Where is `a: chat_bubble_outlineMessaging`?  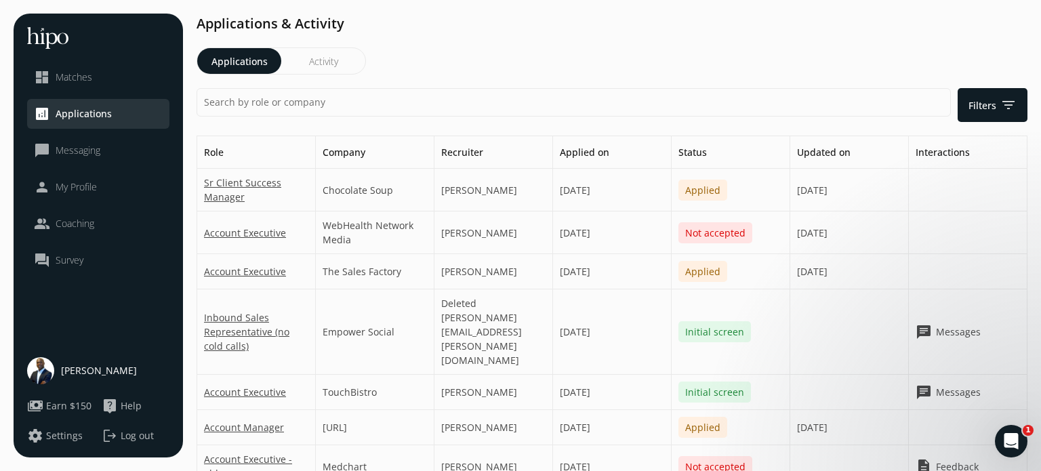 a: chat_bubble_outlineMessaging is located at coordinates (98, 151).